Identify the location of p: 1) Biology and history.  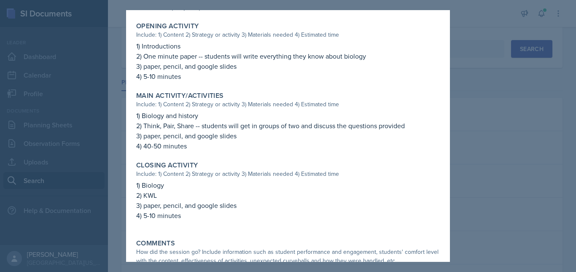
(288, 116).